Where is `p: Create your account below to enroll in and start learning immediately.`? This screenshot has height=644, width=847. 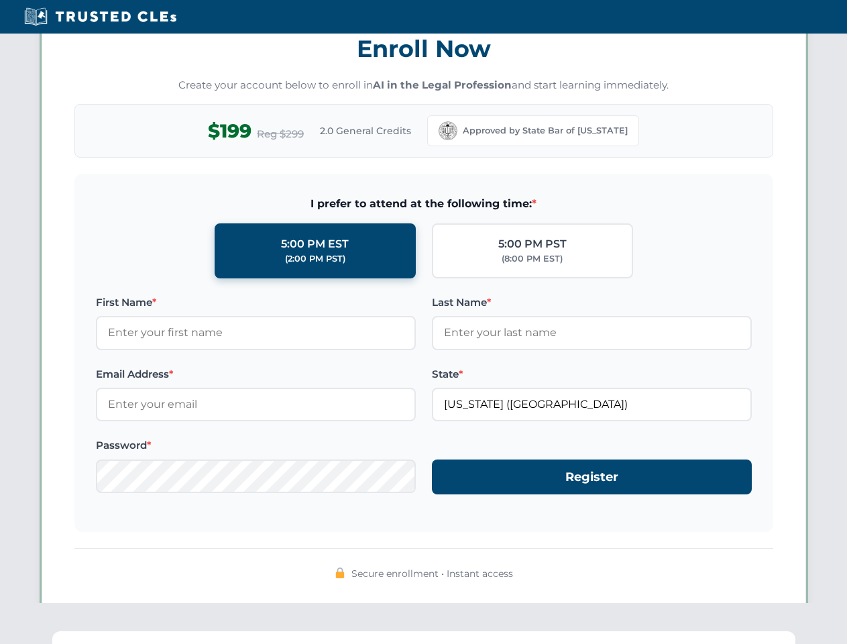 p: Create your account below to enroll in and start learning immediately. is located at coordinates (424, 85).